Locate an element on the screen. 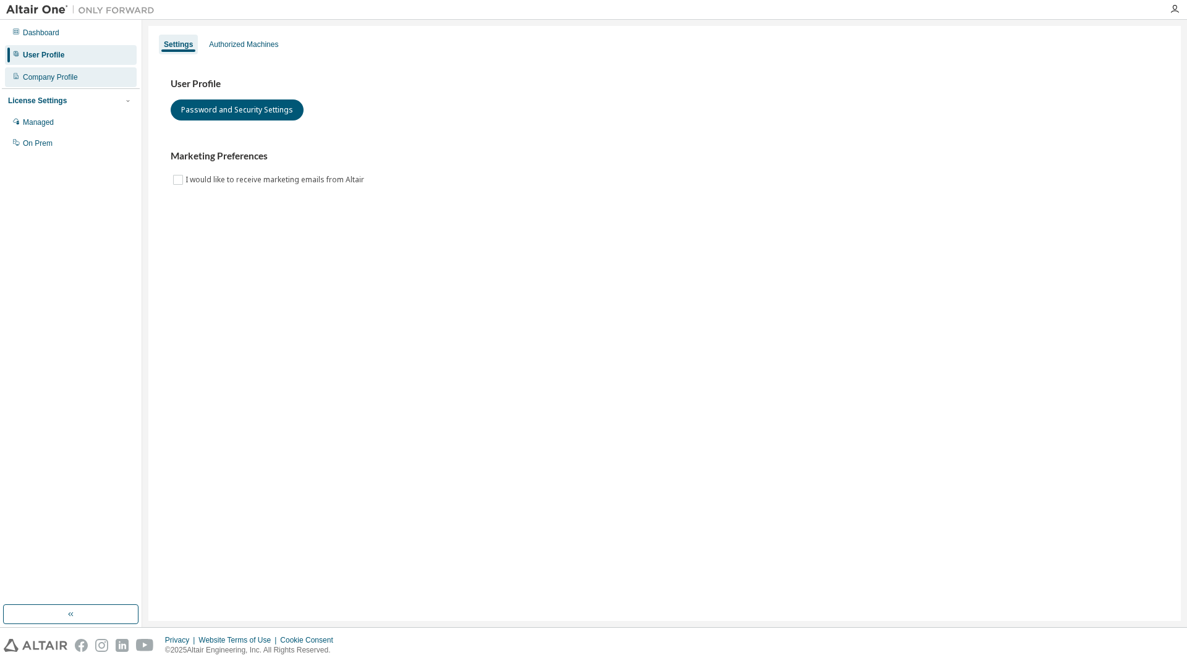  div: User Profile is located at coordinates (43, 55).